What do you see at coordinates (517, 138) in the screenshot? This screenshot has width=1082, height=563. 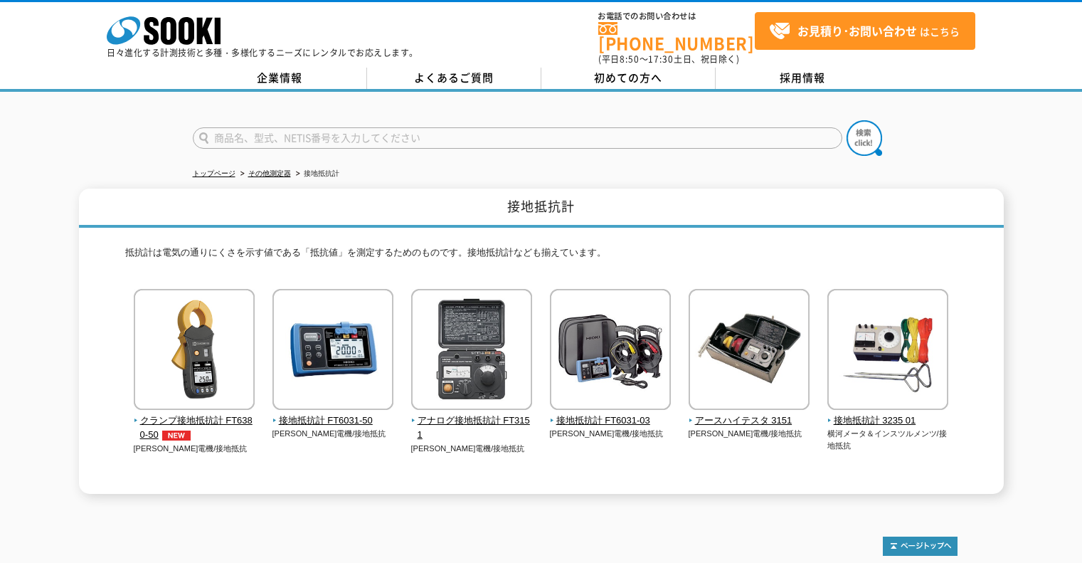 I see `input: 商品名、型式、NETIS番号を入力してください` at bounding box center [517, 138].